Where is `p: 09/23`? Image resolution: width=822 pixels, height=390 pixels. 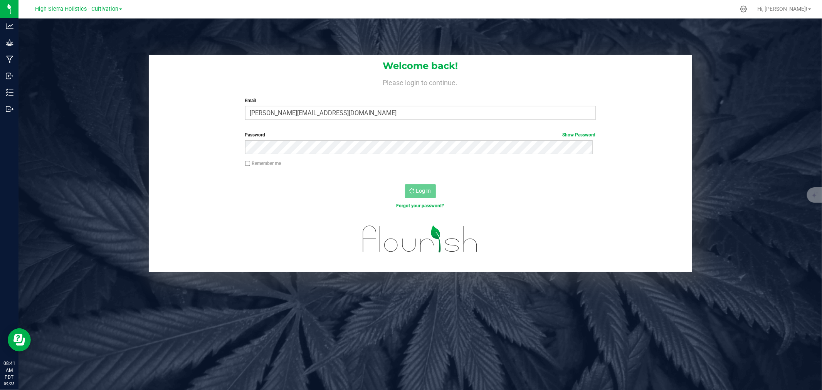
p: 09/23 is located at coordinates (9, 383).